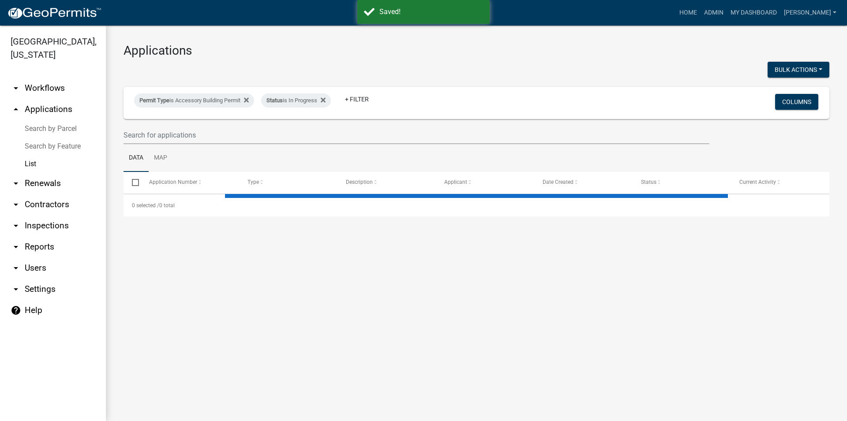 The image size is (847, 421). What do you see at coordinates (682, 183) in the screenshot?
I see `datatable-header-cell: Status` at bounding box center [682, 183].